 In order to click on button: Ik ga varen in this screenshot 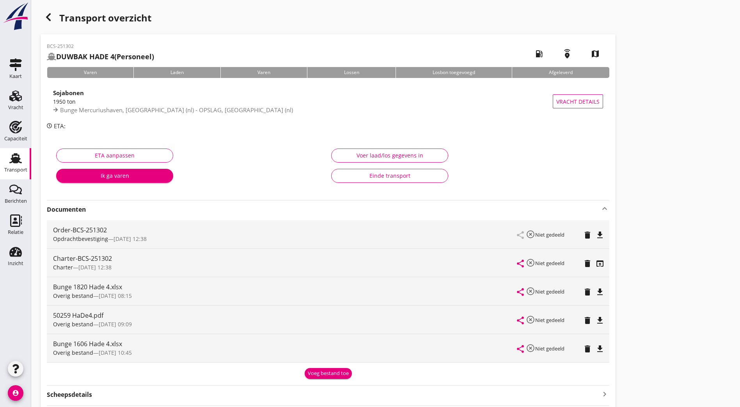, I will do `click(115, 176)`.